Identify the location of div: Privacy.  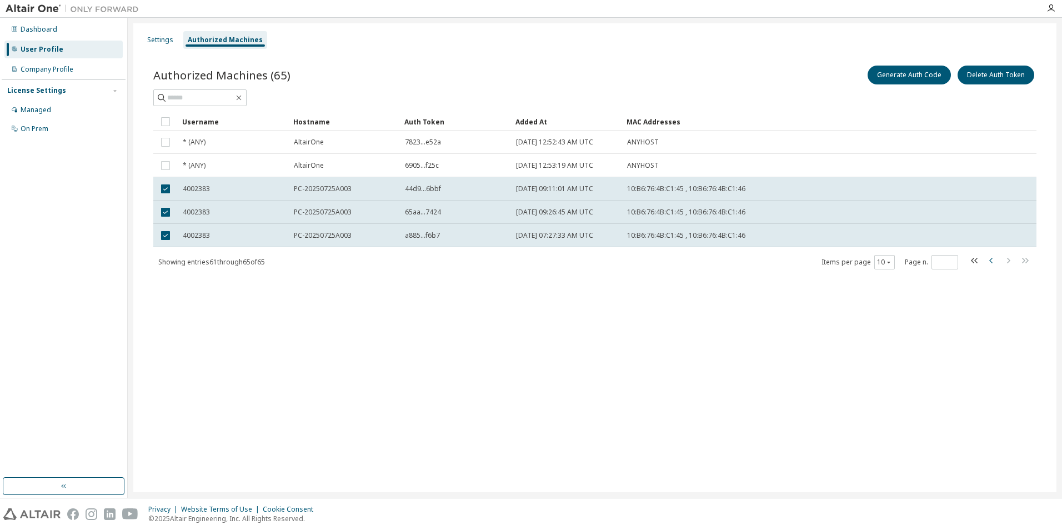
(164, 509).